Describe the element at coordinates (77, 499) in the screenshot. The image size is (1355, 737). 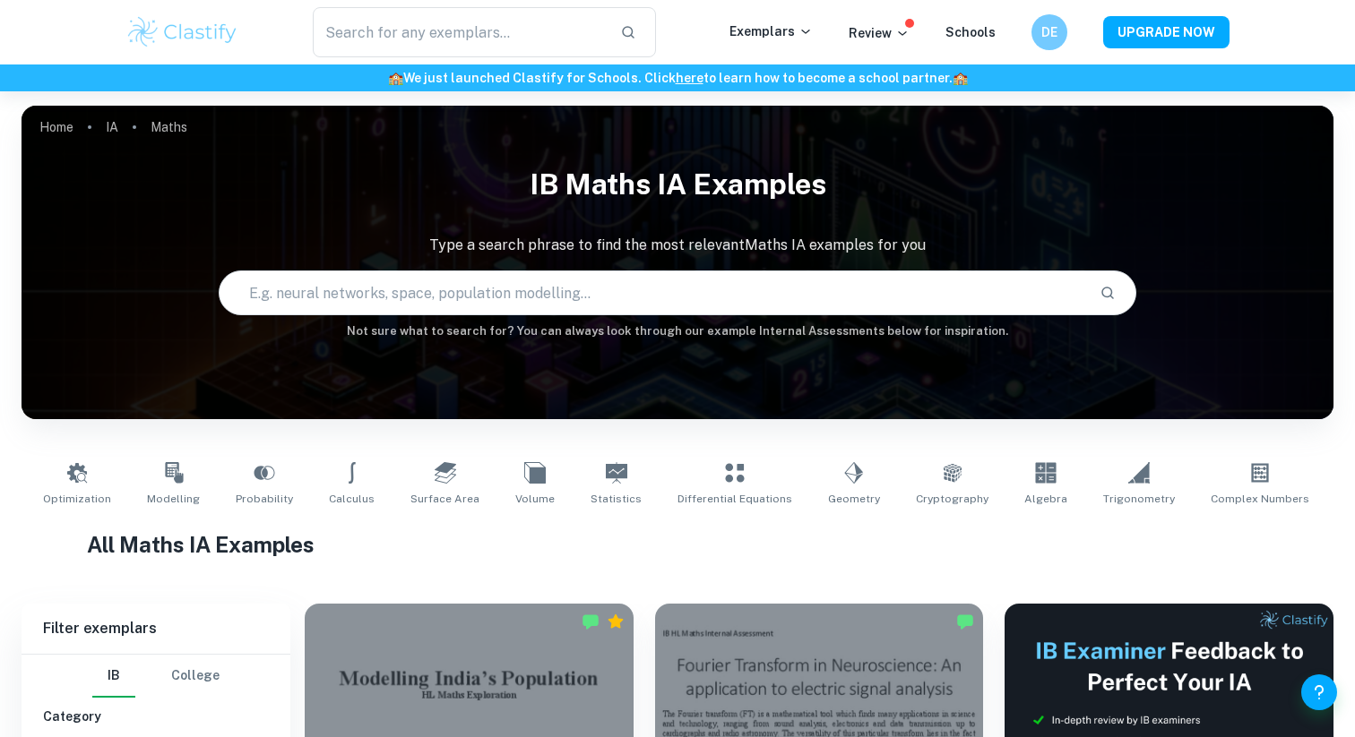
I see `span: Optimization` at that location.